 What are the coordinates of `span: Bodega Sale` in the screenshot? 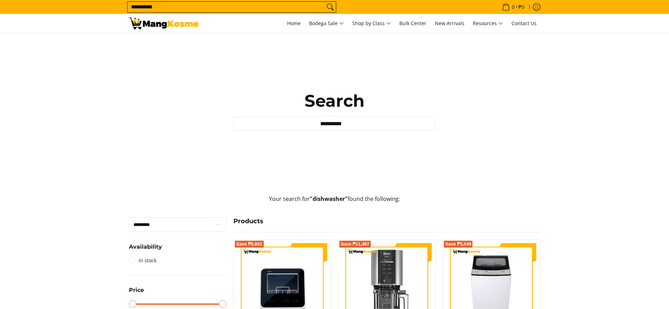 It's located at (326, 23).